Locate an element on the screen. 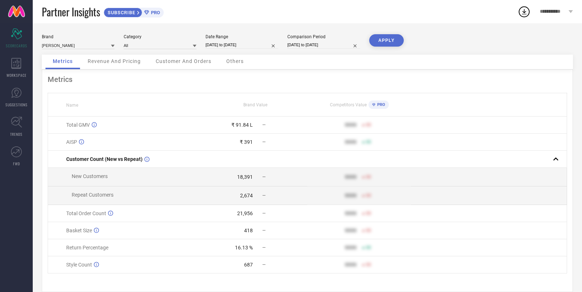  span: FWD is located at coordinates (16, 163).